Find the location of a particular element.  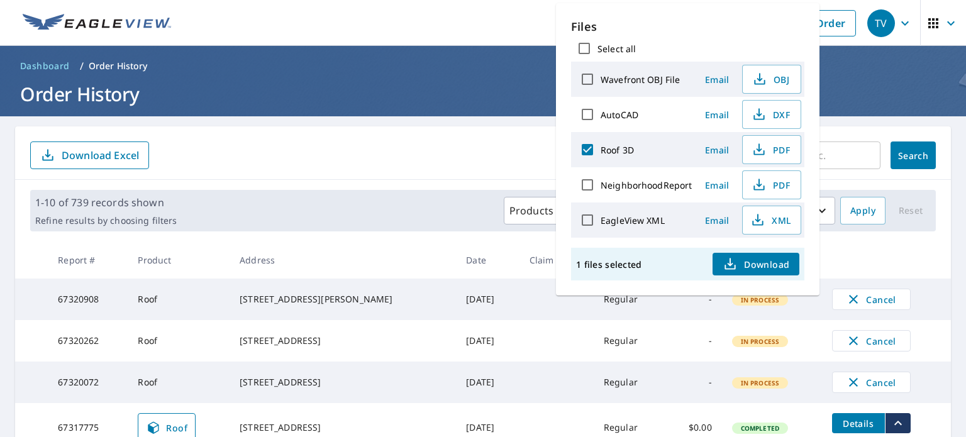

span: Search is located at coordinates (913, 155).